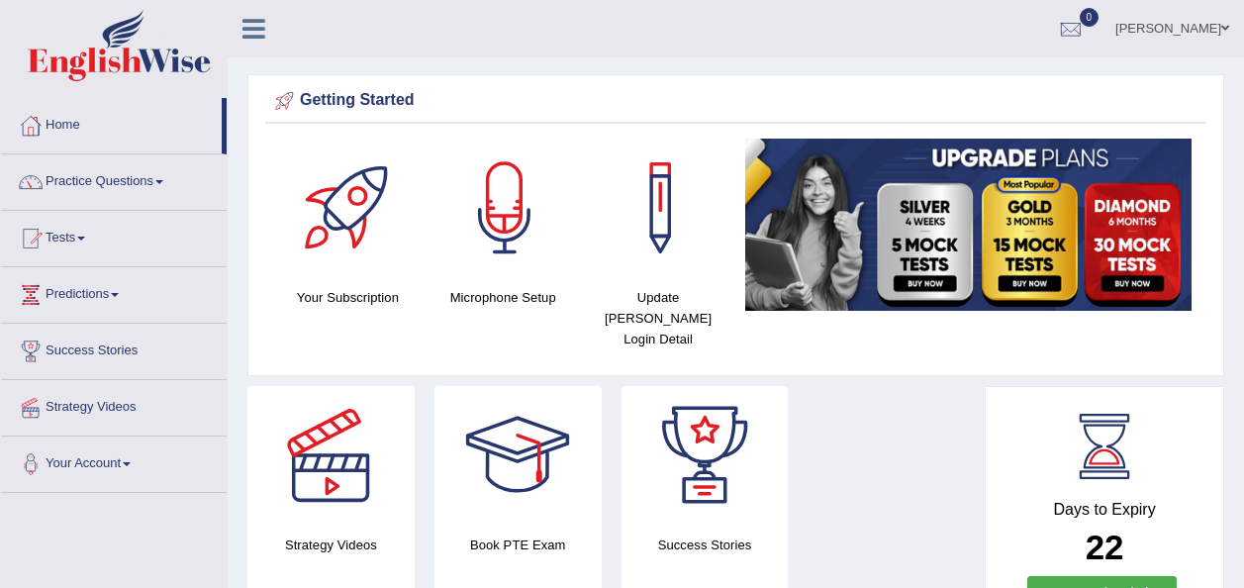  What do you see at coordinates (1090, 17) in the screenshot?
I see `span: 0` at bounding box center [1090, 17].